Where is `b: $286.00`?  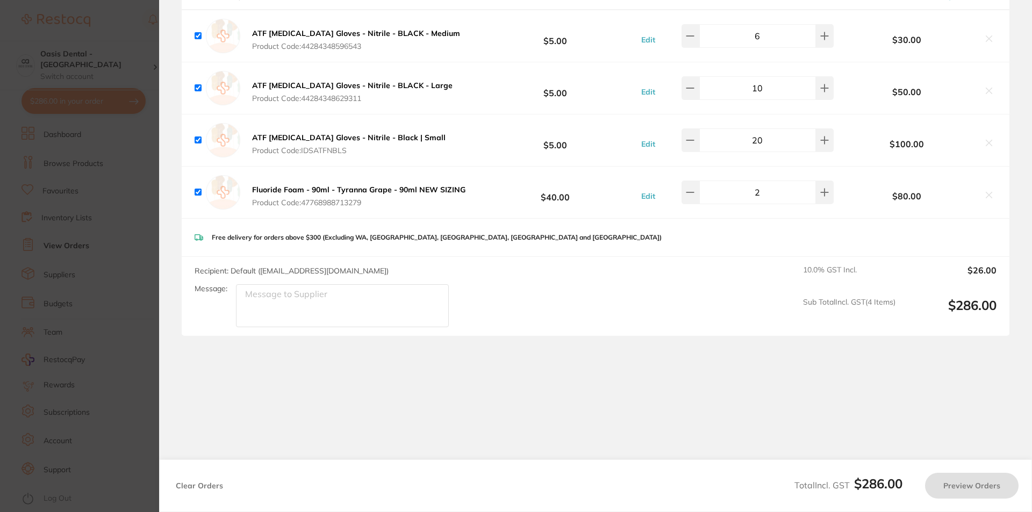 b: $286.00 is located at coordinates (878, 484).